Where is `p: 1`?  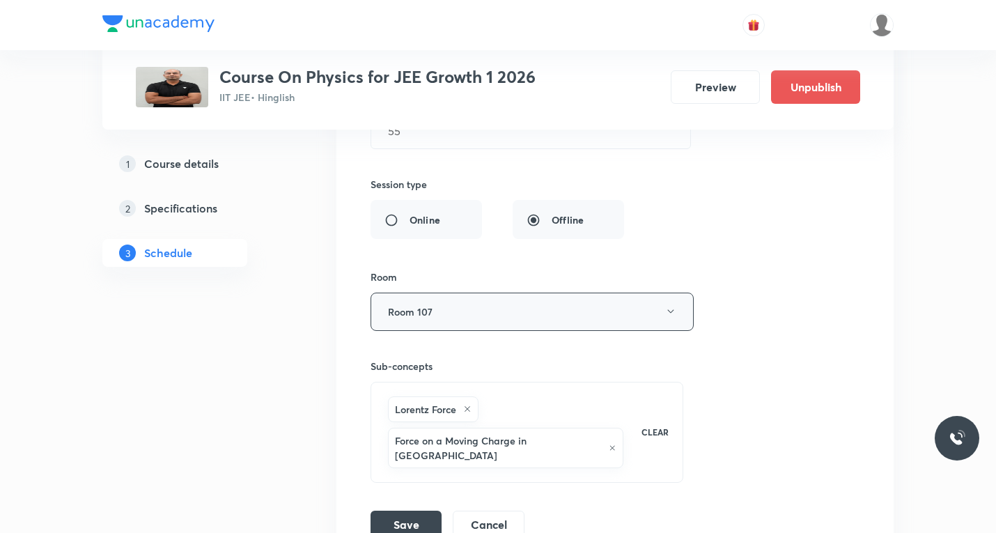
p: 1 is located at coordinates (127, 164).